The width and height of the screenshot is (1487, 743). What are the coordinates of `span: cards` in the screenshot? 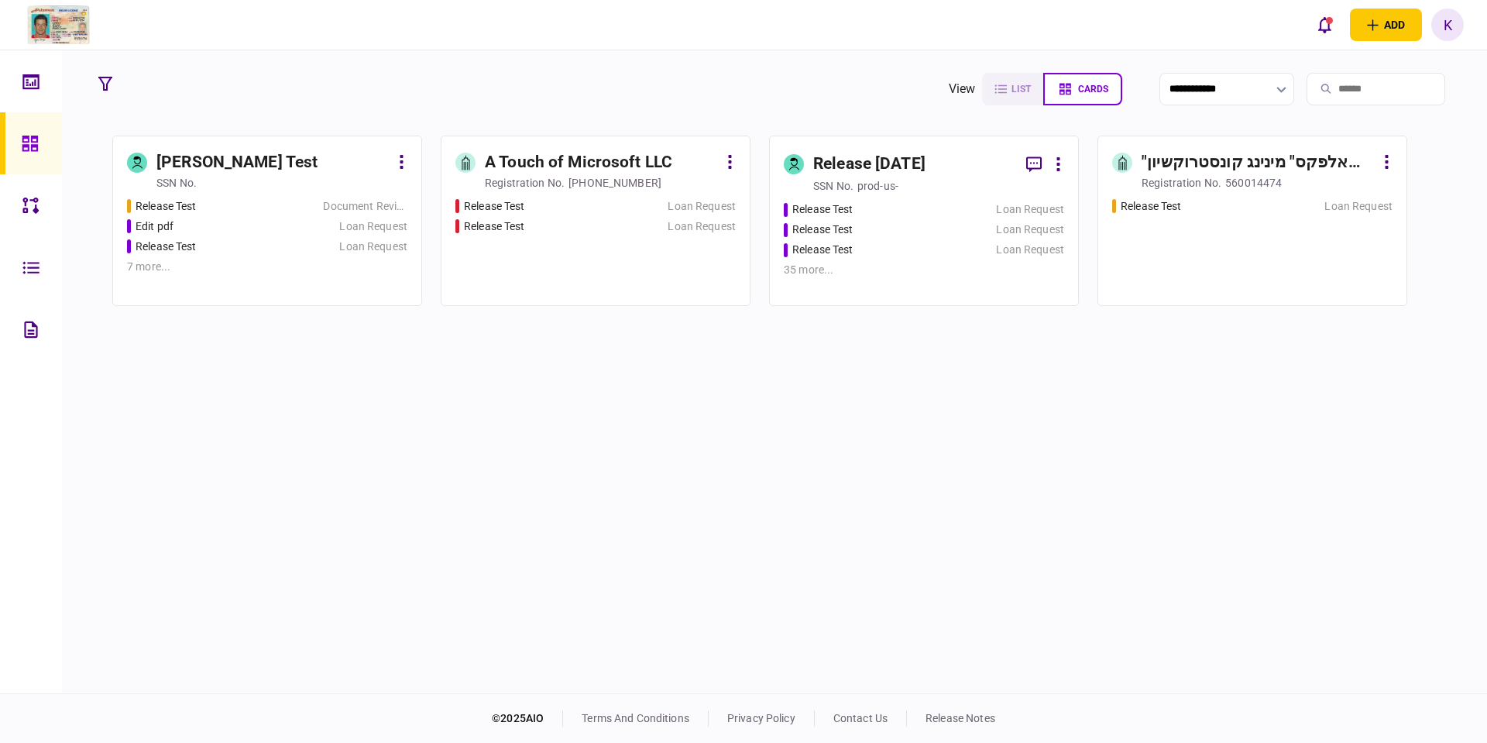 It's located at (1093, 89).